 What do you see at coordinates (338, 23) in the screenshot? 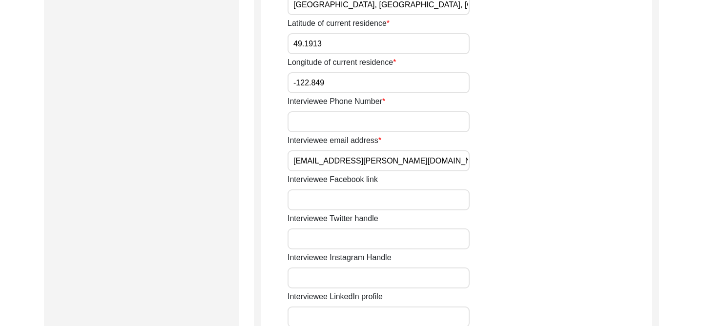
I see `label: Latitude of current residence` at bounding box center [338, 23].